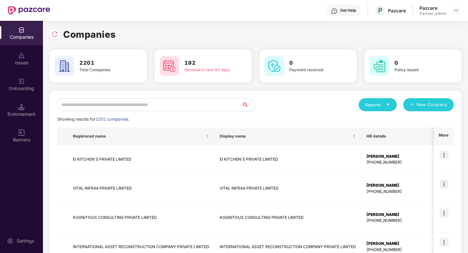 This screenshot has width=468, height=253. Describe the element at coordinates (21, 30) in the screenshot. I see `img: svg+xml;base64,PHN2ZyBpZD0iQ29tcGFuaWVzIiB4bWxucz0iaHR0cDovL3d3dy53My5vcmcvMjAwMC9zdmciIHdpZHRoPS...` at that location.